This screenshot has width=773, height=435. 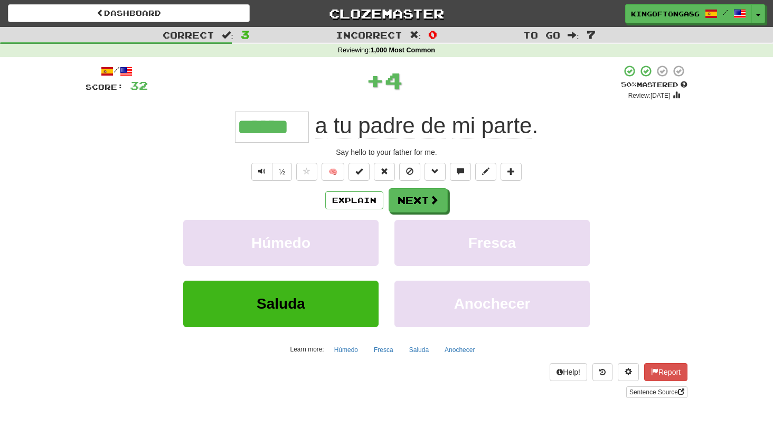 What do you see at coordinates (359, 172) in the screenshot?
I see `button: Set this sentence to 100% Mastered (alt+m)` at bounding box center [359, 172].